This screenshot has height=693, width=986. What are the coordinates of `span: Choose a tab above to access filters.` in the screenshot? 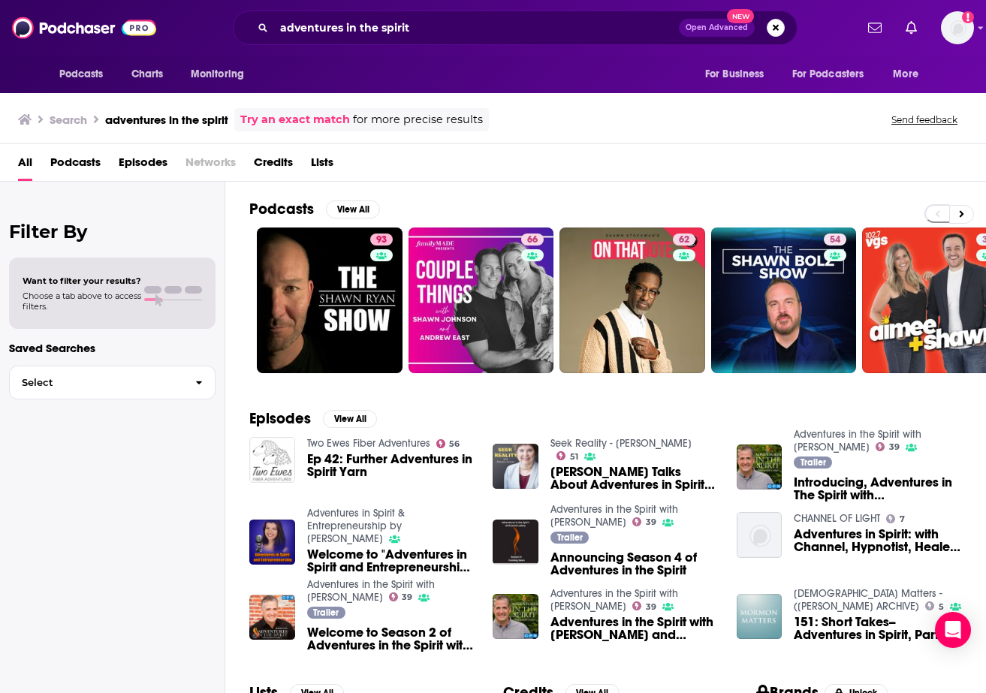 It's located at (82, 301).